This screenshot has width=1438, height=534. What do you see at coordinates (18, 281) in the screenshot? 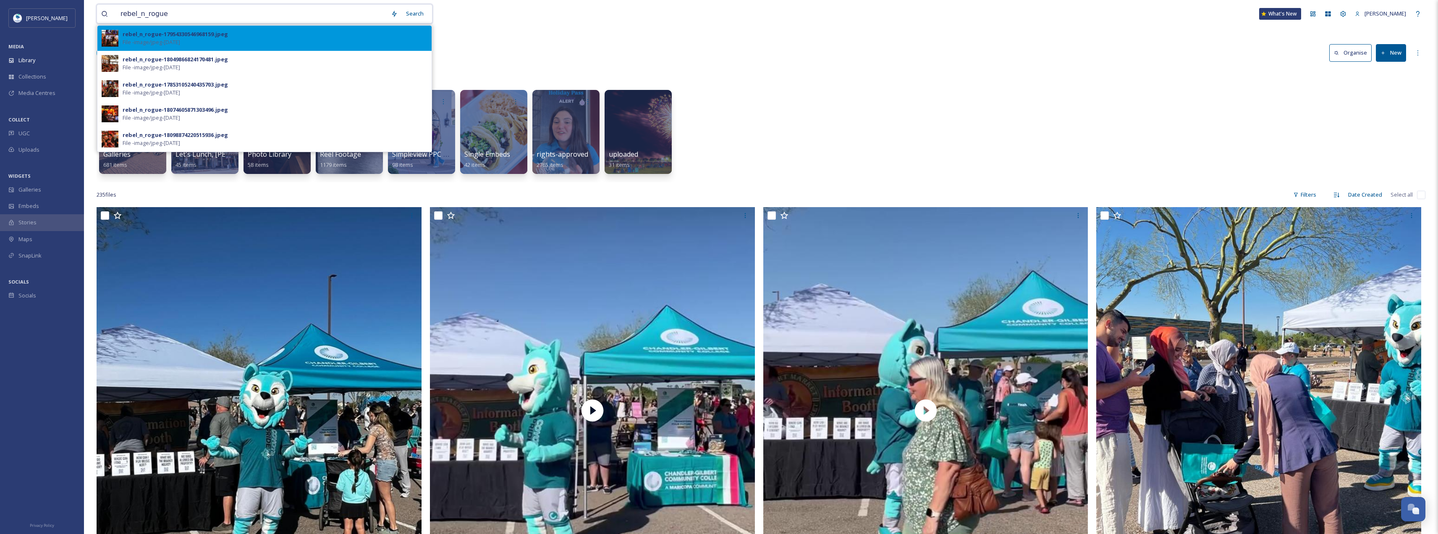
I see `span: SOCIALS` at bounding box center [18, 281].